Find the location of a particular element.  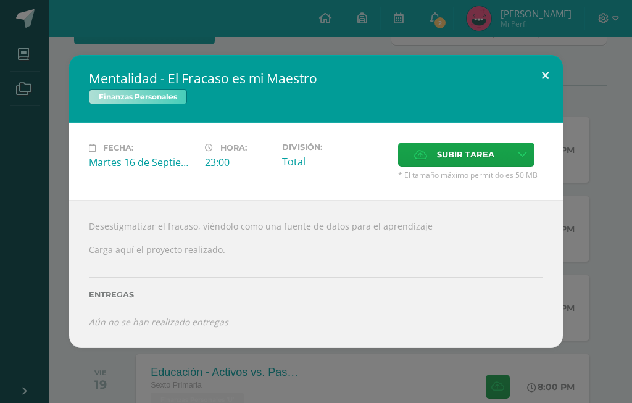

label: Entregas is located at coordinates (316, 294).